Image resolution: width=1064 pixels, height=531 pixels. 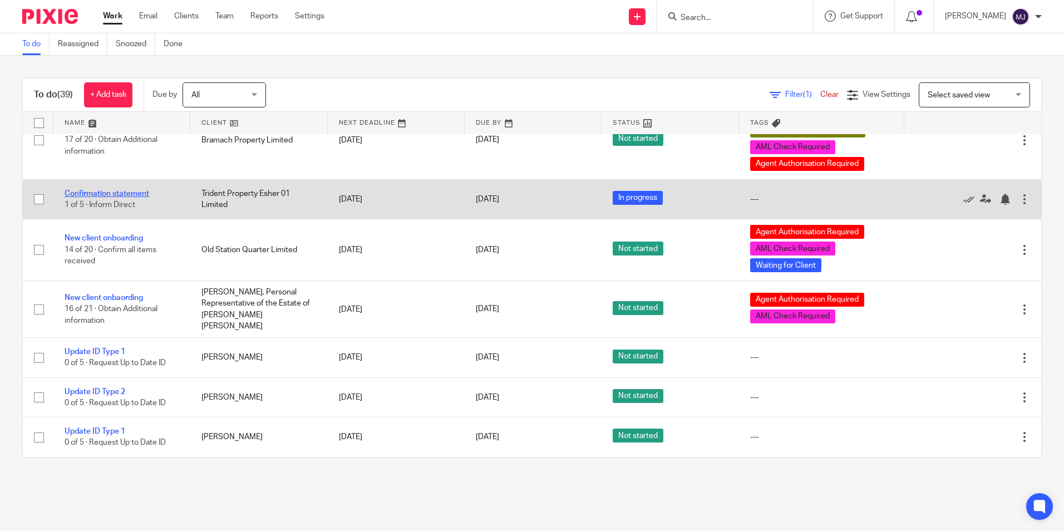 I want to click on a: Settings, so click(x=309, y=16).